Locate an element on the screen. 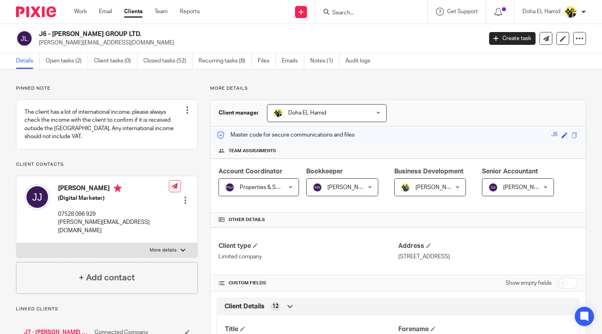 The image size is (602, 334). span: Bookkeeper is located at coordinates (325, 171).